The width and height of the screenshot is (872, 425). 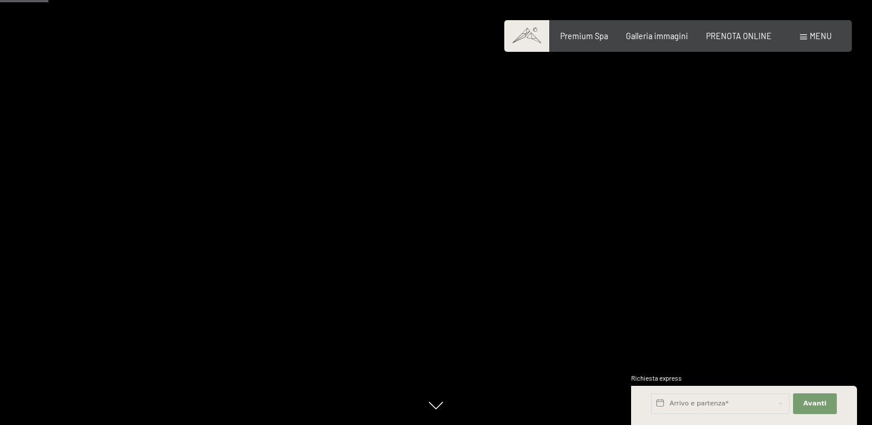 What do you see at coordinates (739, 36) in the screenshot?
I see `span: PRENOTA ONLINE` at bounding box center [739, 36].